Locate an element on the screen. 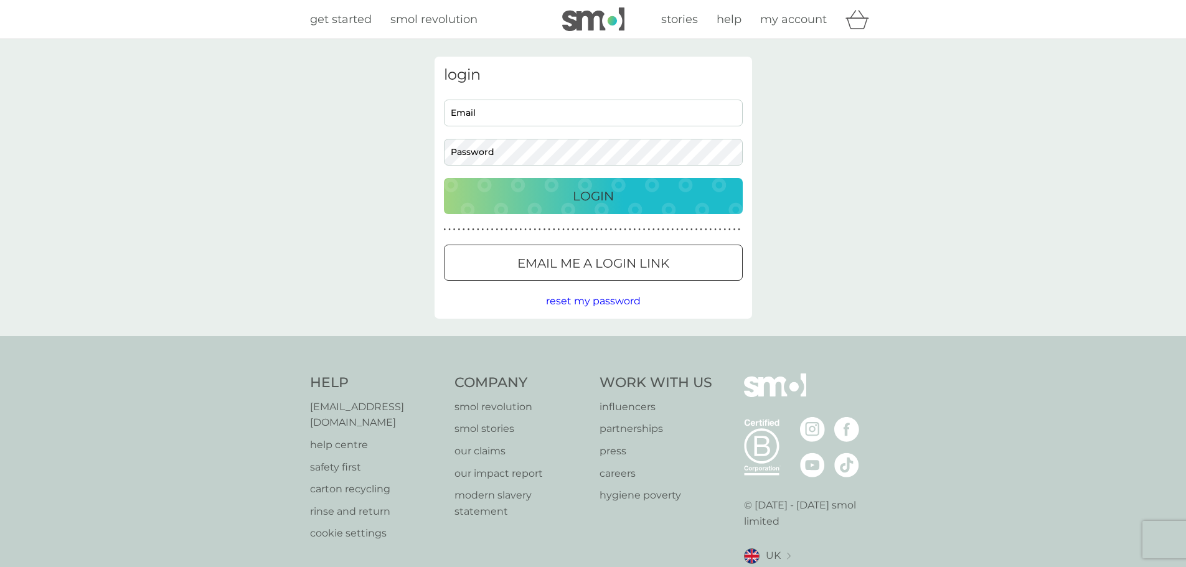  img: visit the smol Youtube page is located at coordinates (812, 465).